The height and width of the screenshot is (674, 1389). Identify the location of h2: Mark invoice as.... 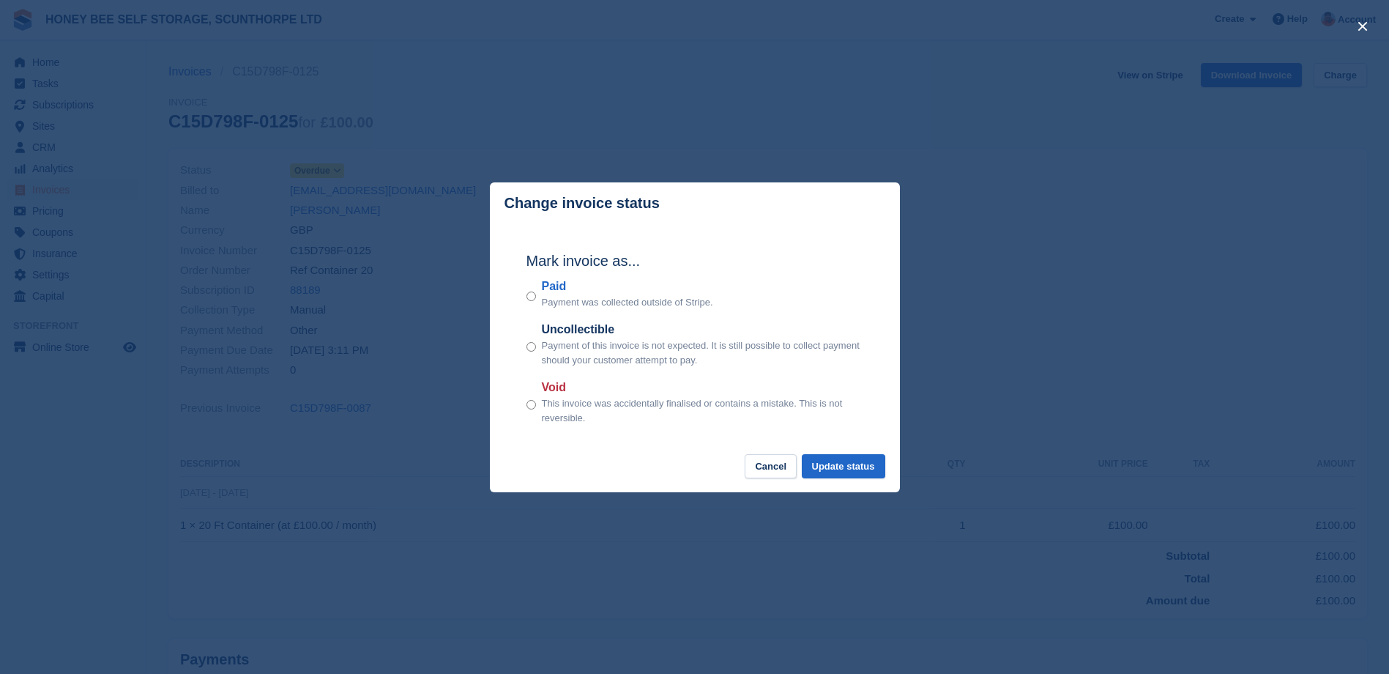
(695, 261).